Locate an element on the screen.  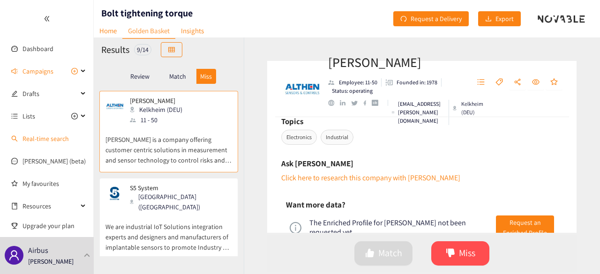
button: likeMatch is located at coordinates (384, 254).